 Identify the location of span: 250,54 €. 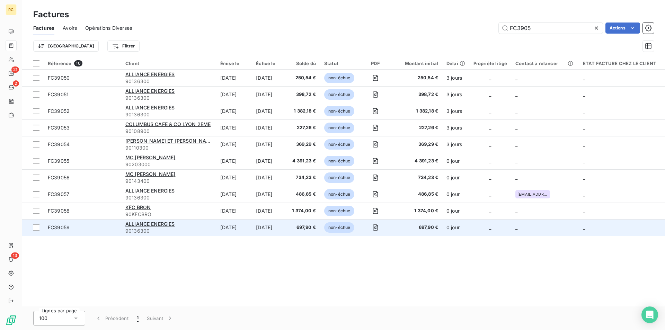
(304, 78).